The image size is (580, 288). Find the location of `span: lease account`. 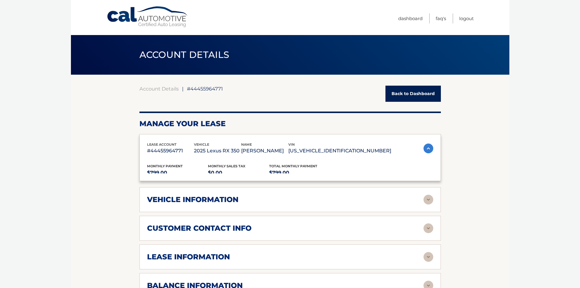

span: lease account is located at coordinates (162, 144).